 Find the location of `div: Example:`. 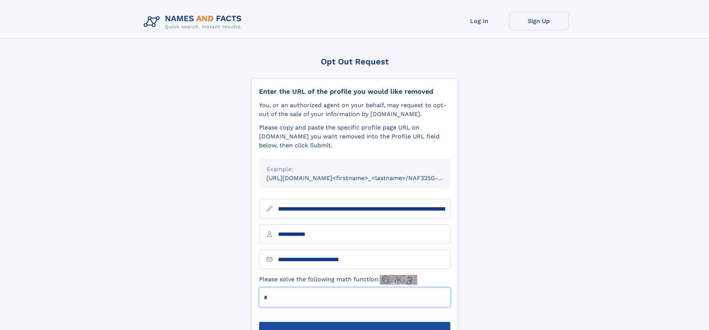

div: Example: is located at coordinates (355, 169).